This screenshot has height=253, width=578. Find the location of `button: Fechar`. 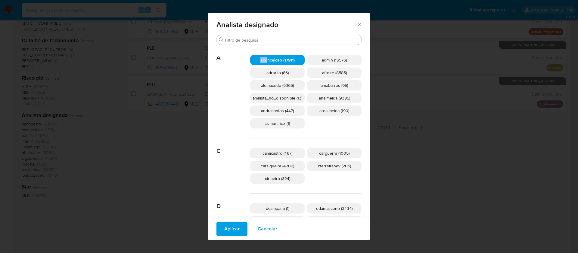

button: Fechar is located at coordinates (359, 24).